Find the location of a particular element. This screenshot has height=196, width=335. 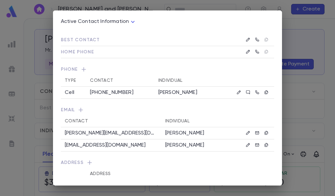

span: Home Phone is located at coordinates (77, 52).